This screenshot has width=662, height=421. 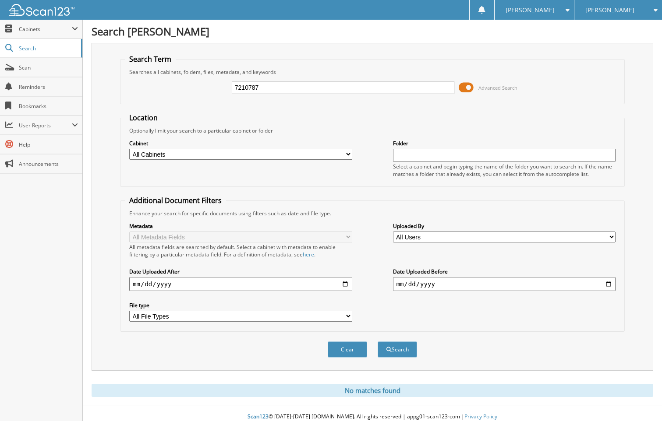 I want to click on div: No matches found, so click(x=372, y=391).